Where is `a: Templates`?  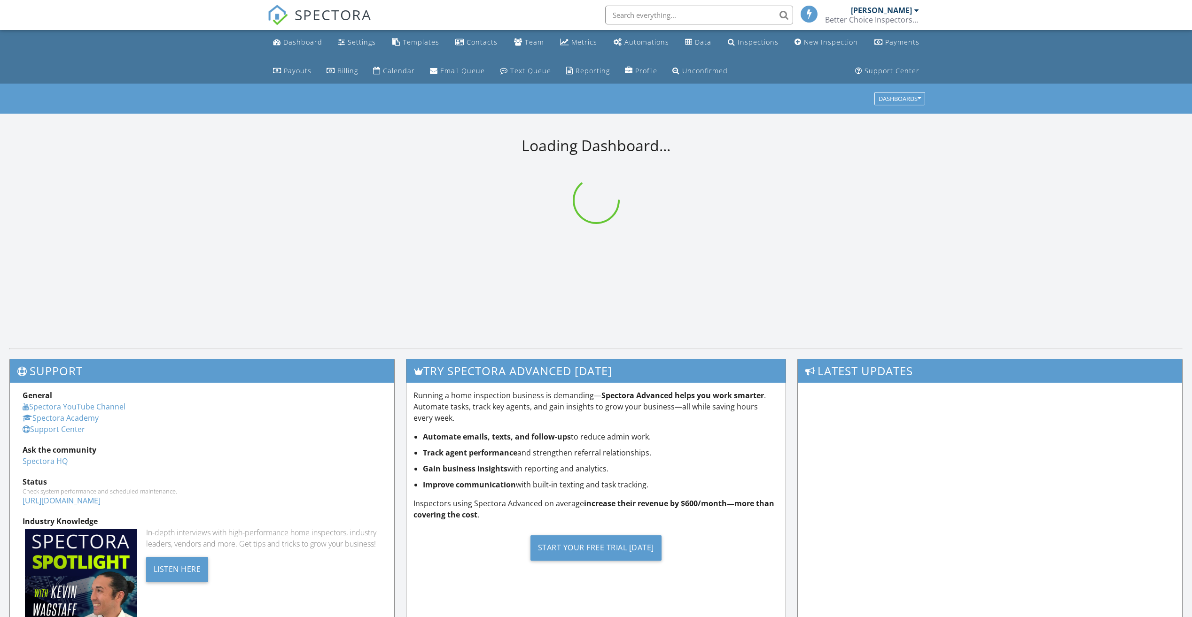
a: Templates is located at coordinates (416, 42).